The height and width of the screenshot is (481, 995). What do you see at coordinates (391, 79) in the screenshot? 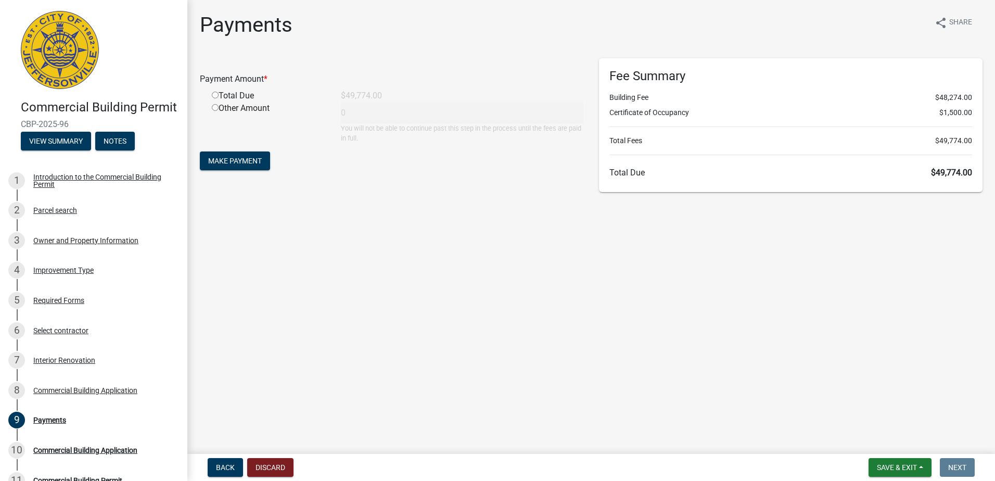
I see `div: Payment Amount` at bounding box center [391, 79].